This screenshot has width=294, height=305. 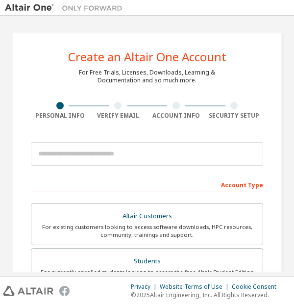 What do you see at coordinates (28, 290) in the screenshot?
I see `img: altair_logo.svg` at bounding box center [28, 290].